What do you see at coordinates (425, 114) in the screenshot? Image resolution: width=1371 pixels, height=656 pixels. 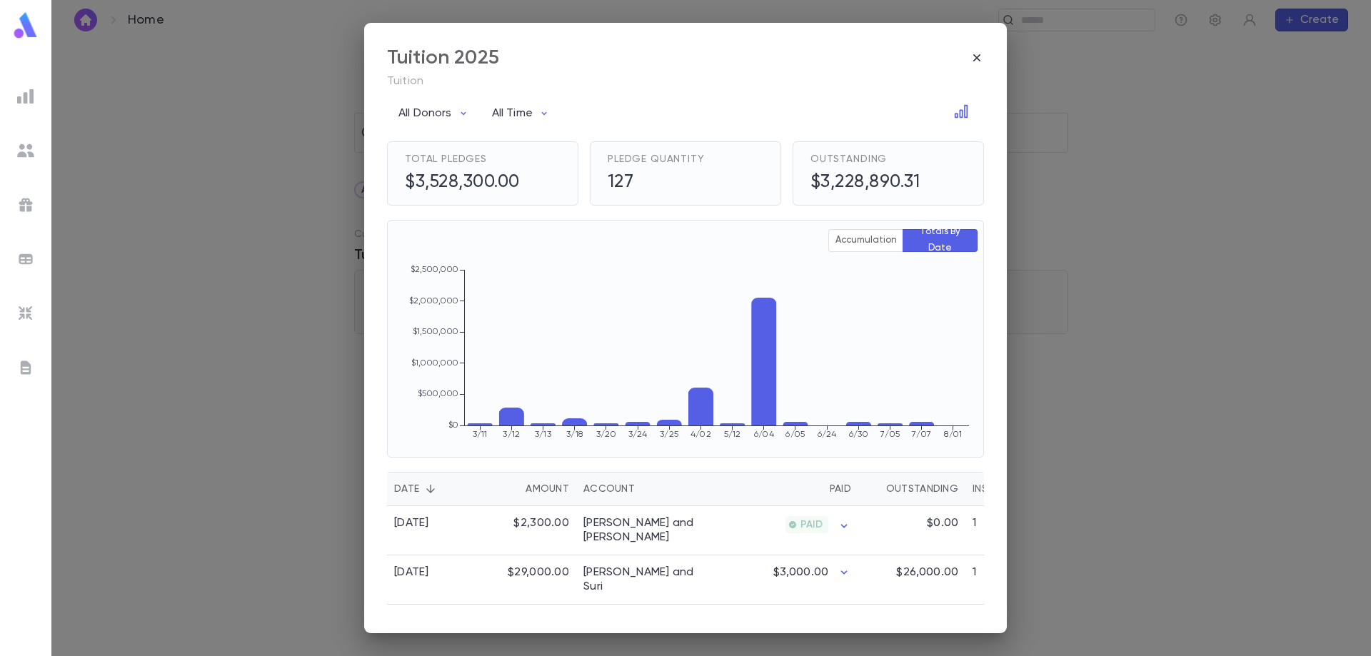 I see `p: All Donors` at bounding box center [425, 114].